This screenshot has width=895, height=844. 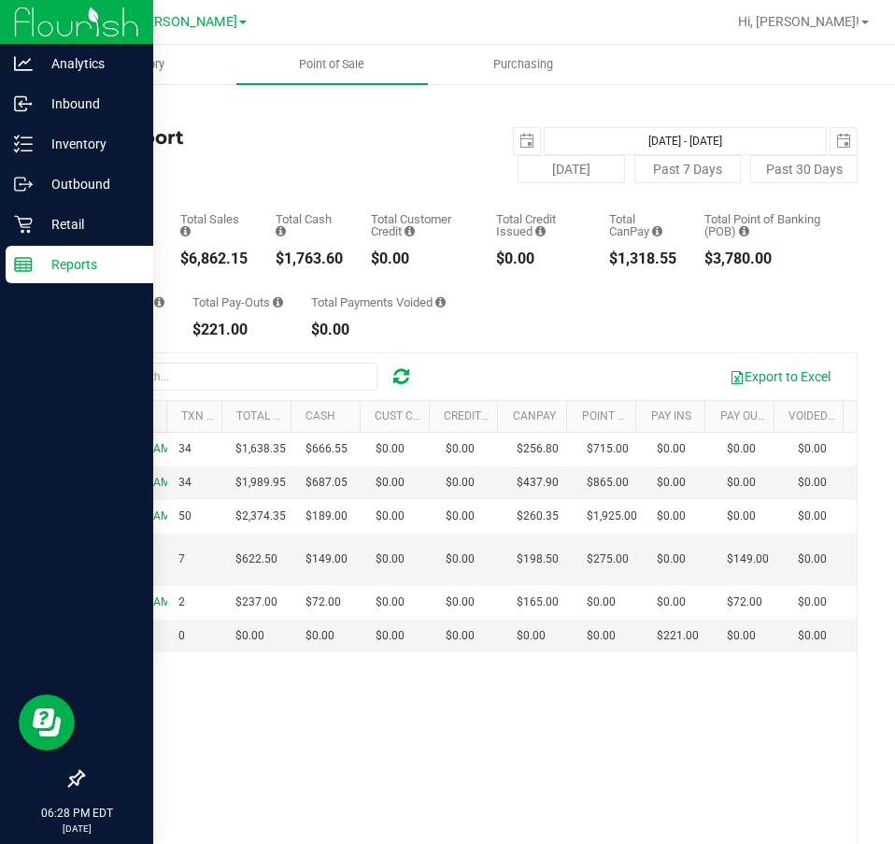 I want to click on div: Total Credit Issued, so click(x=539, y=225).